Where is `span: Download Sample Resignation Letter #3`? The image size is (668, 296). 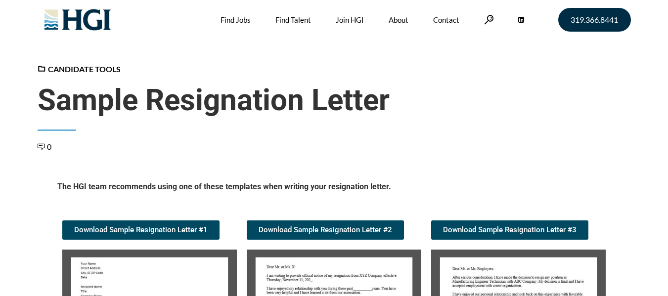 span: Download Sample Resignation Letter #3 is located at coordinates (509, 230).